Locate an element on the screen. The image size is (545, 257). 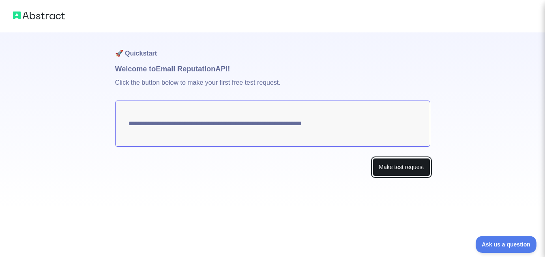
img: Abstract logo is located at coordinates (39, 15).